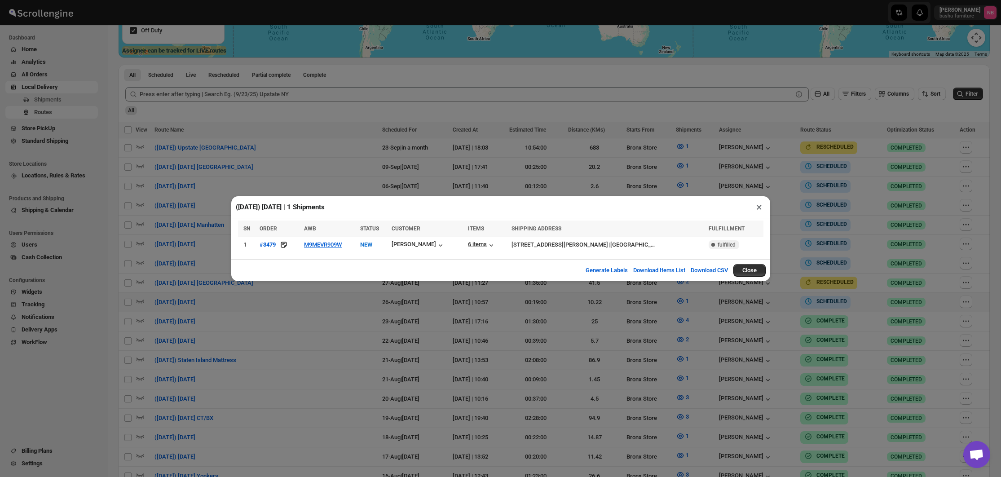 The image size is (1001, 477). I want to click on span: AWB, so click(310, 229).